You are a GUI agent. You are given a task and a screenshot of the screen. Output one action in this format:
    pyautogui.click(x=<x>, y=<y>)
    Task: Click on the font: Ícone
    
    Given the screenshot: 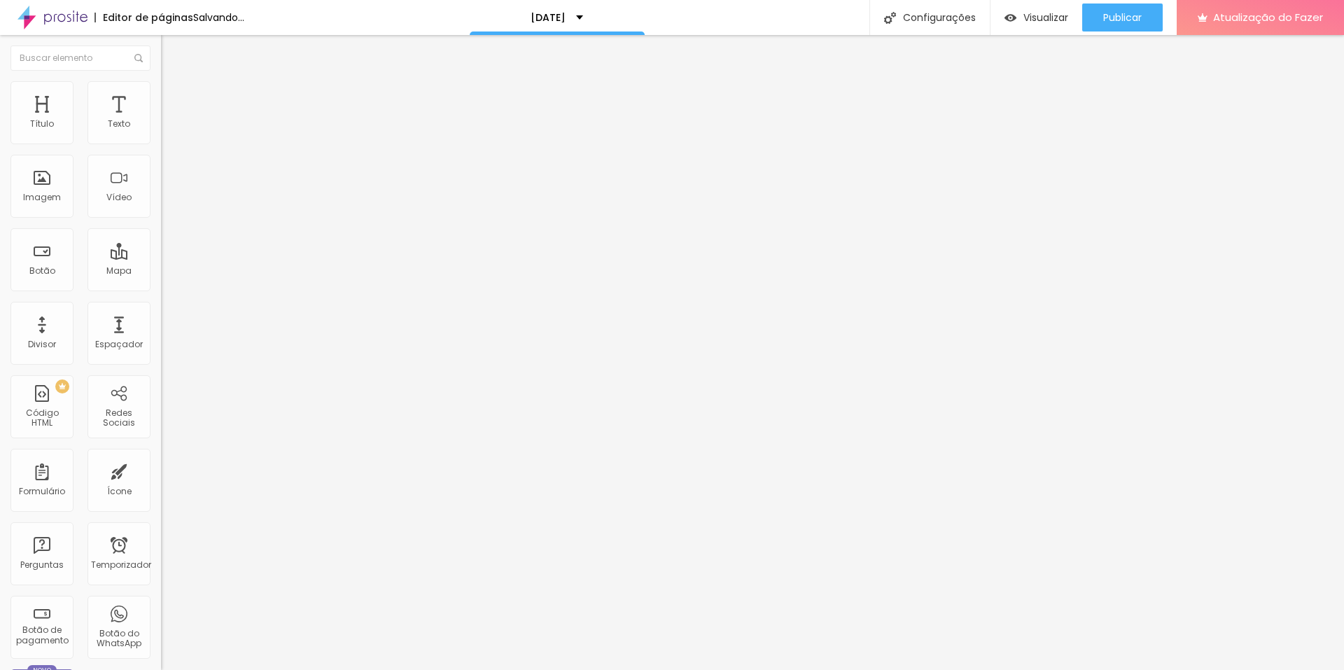 What is the action you would take?
    pyautogui.click(x=119, y=491)
    